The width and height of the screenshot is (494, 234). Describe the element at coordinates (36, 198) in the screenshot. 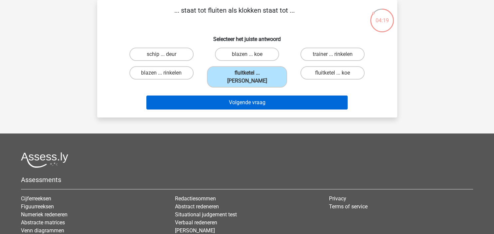

I see `a: Cijferreeksen` at that location.